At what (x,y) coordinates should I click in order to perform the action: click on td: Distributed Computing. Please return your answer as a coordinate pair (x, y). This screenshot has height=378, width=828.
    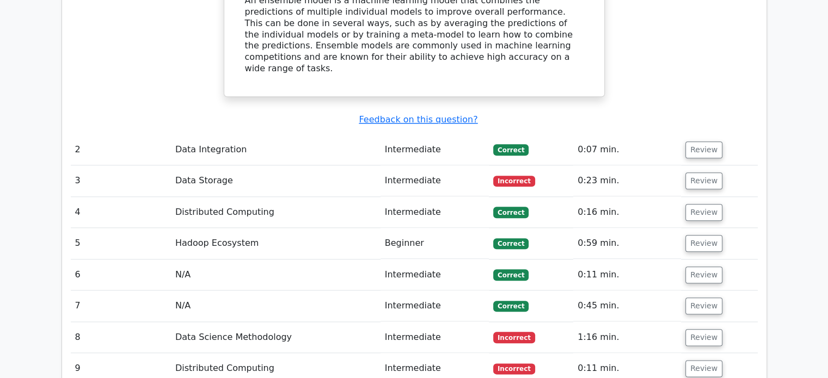
    Looking at the image, I should click on (275, 212).